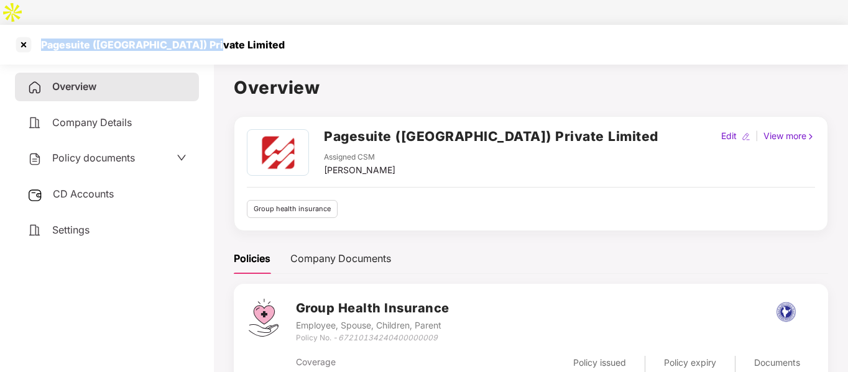 This screenshot has width=848, height=372. I want to click on div: Policy expiry, so click(690, 363).